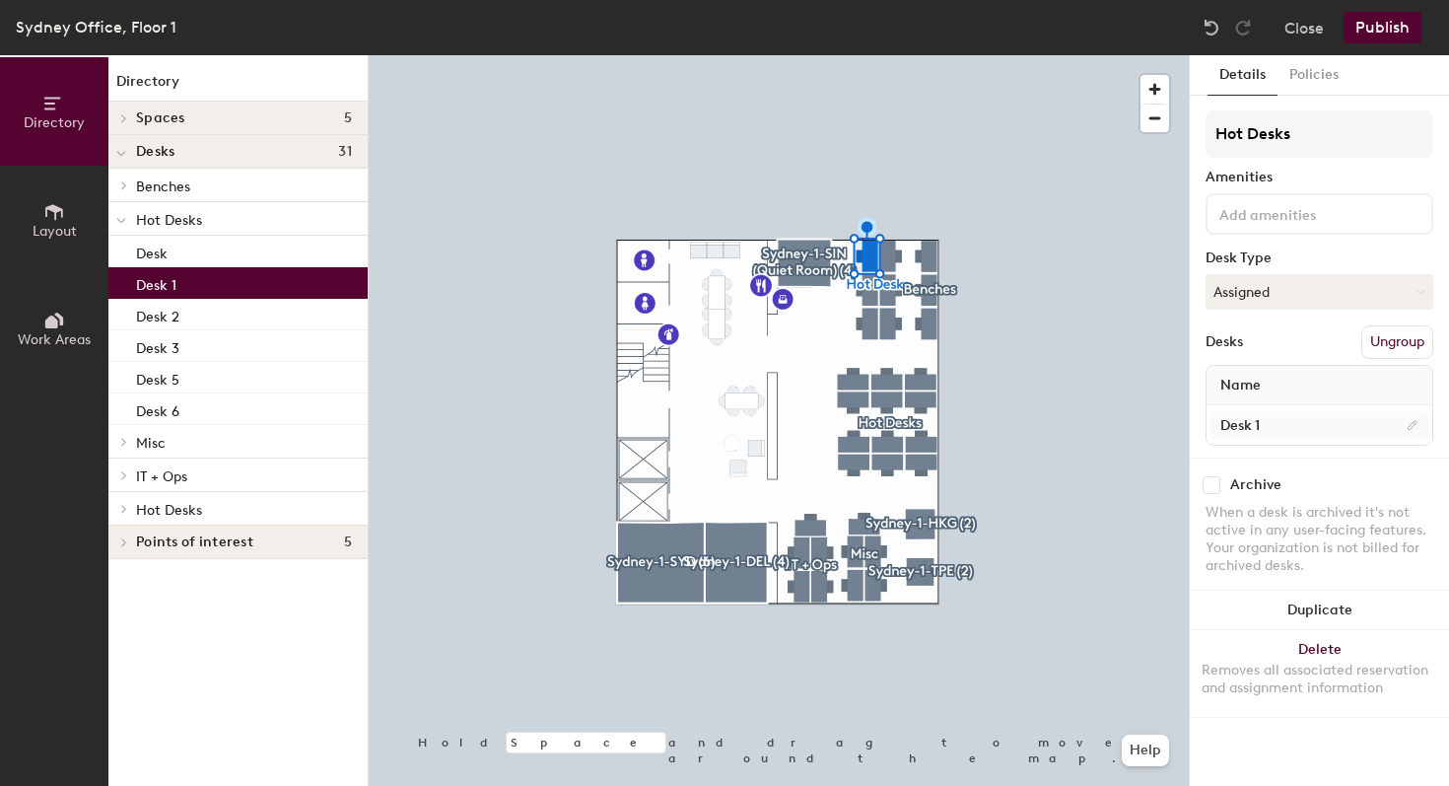 This screenshot has height=786, width=1449. Describe the element at coordinates (158, 408) in the screenshot. I see `p: Desk 6` at that location.